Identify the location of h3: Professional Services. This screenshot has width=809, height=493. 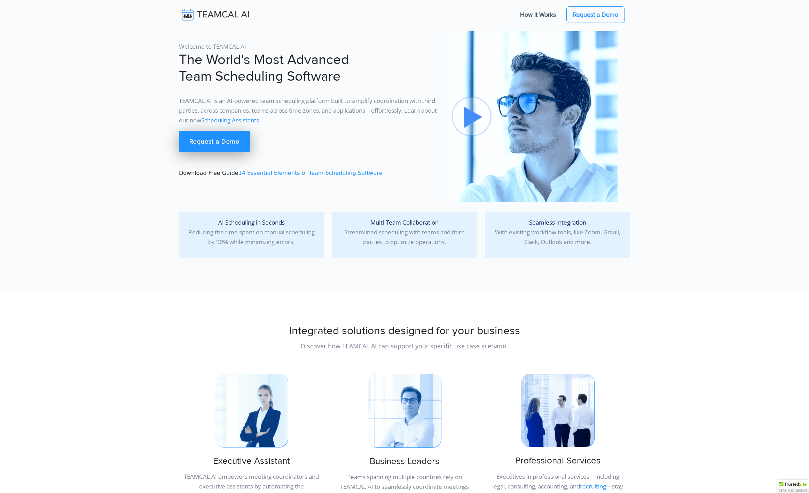
(557, 461).